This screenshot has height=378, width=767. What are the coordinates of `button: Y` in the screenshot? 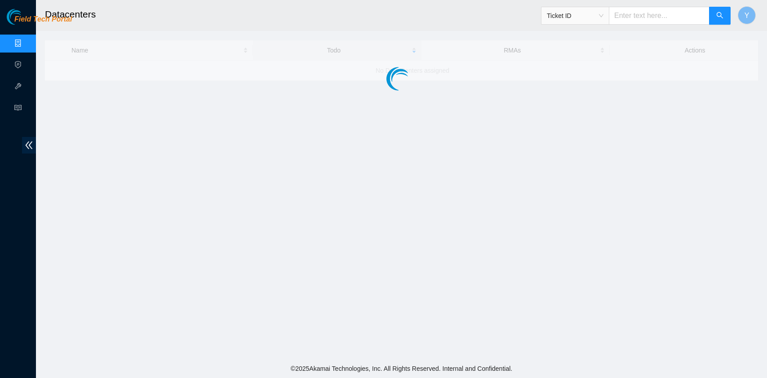 It's located at (746, 15).